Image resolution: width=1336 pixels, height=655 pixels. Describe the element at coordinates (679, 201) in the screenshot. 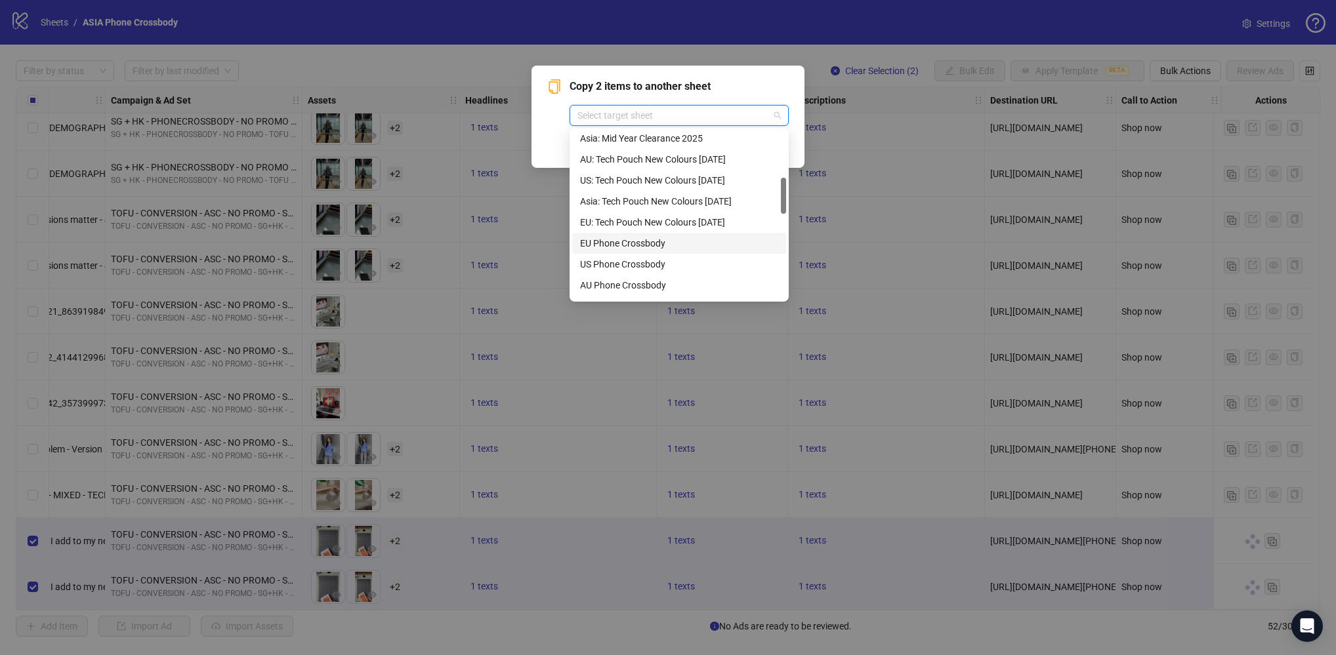

I see `div: Asia: Tech Pouch New Colours July 25` at that location.